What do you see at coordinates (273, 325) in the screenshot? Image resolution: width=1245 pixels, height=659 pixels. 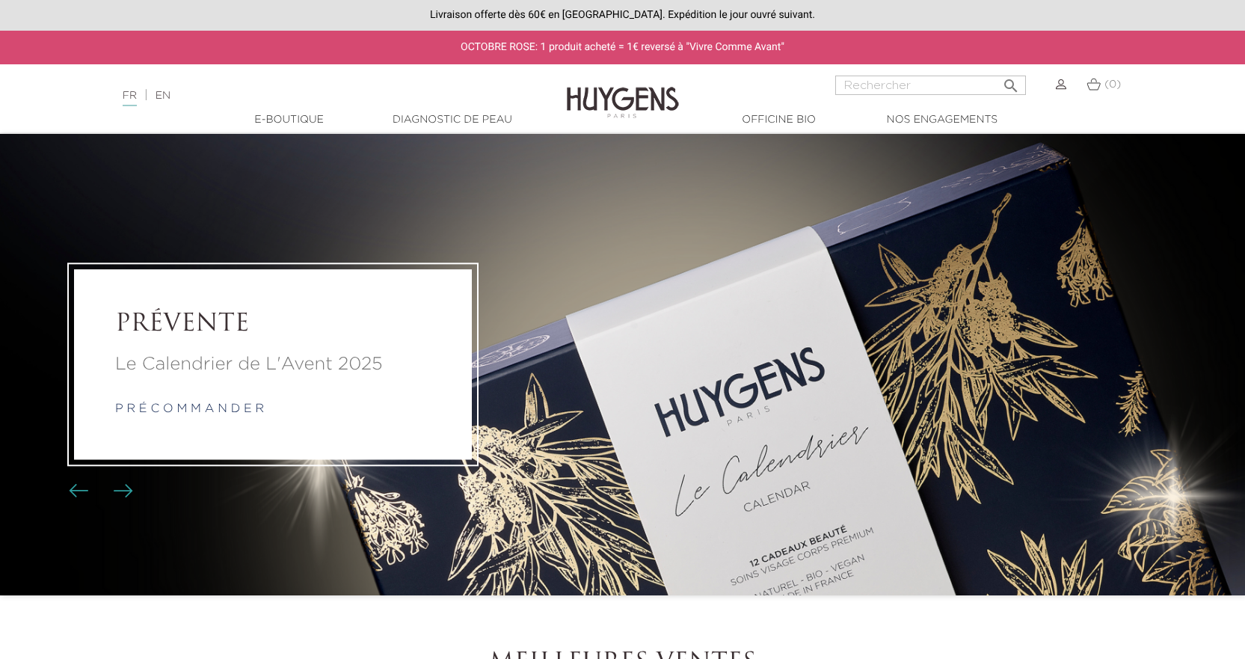 I see `h2: PRÉVENTE` at bounding box center [273, 325].